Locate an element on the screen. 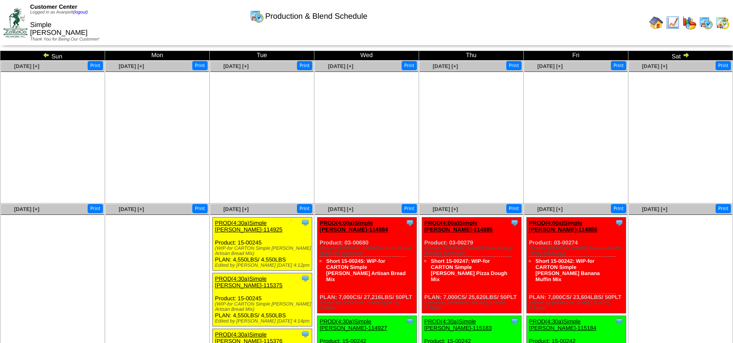  td: Mon is located at coordinates (157, 56).